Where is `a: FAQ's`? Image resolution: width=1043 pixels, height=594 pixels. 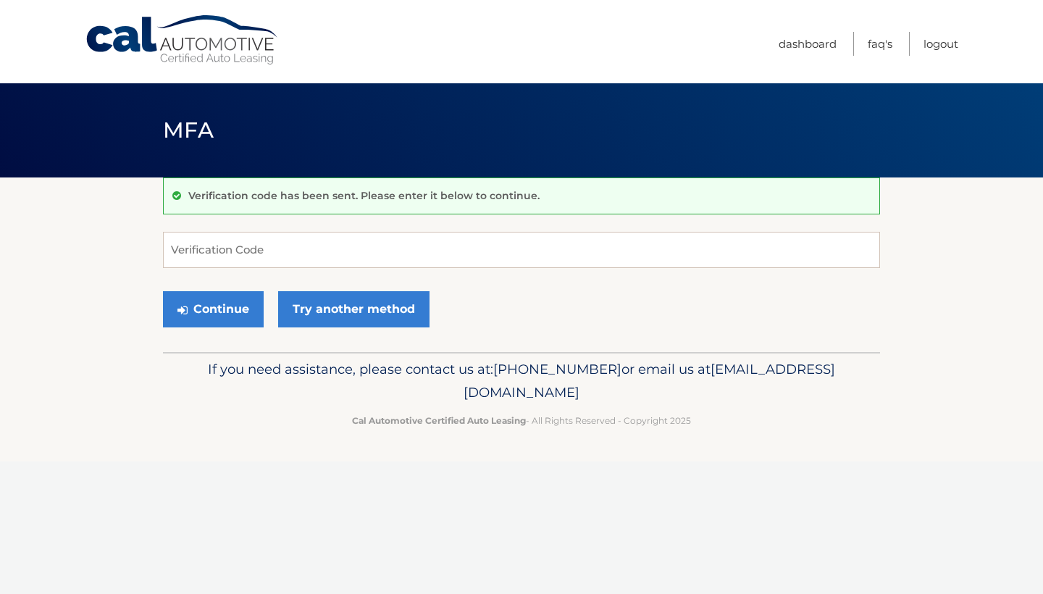
a: FAQ's is located at coordinates (880, 43).